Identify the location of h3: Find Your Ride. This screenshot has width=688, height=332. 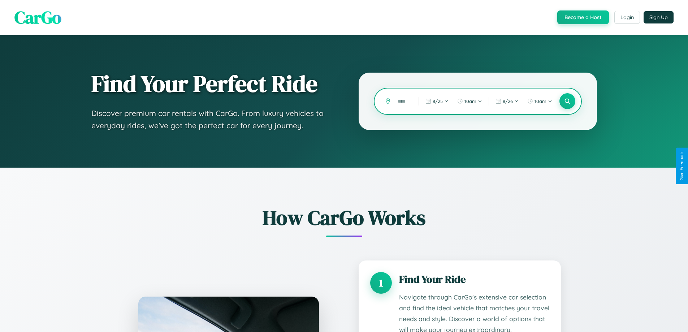
(474, 279).